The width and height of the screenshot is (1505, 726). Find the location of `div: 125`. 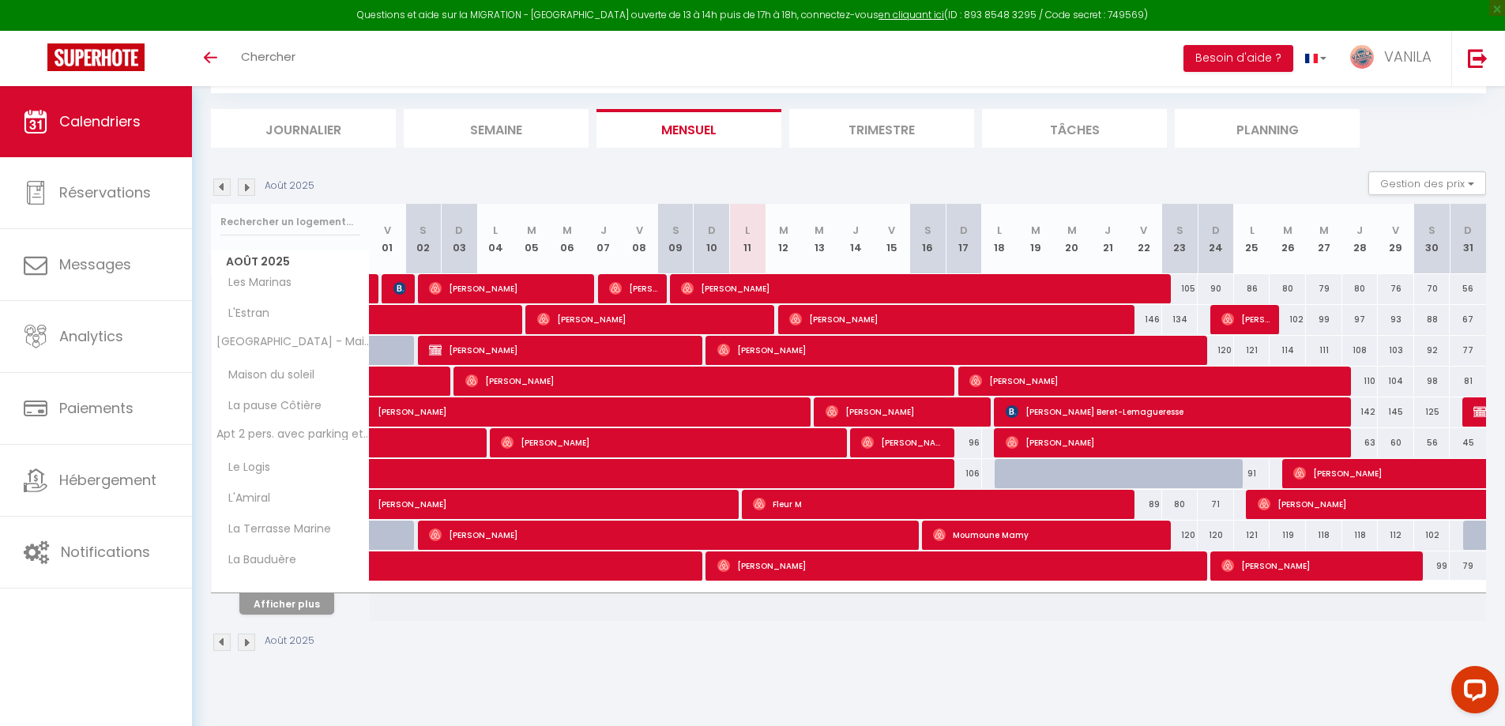

div: 125 is located at coordinates (1432, 412).